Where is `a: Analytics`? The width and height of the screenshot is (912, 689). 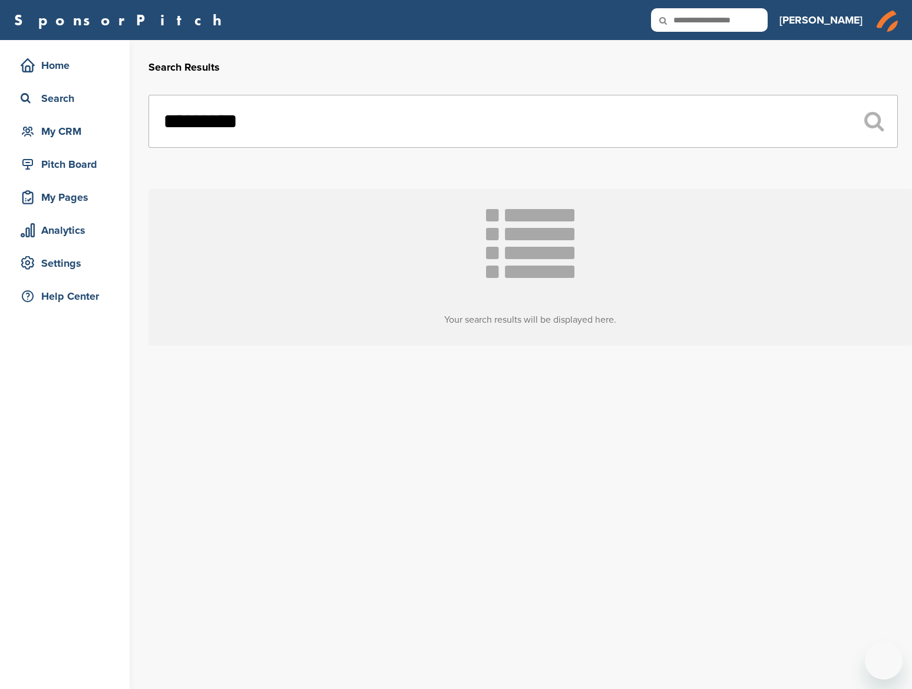
a: Analytics is located at coordinates (65, 230).